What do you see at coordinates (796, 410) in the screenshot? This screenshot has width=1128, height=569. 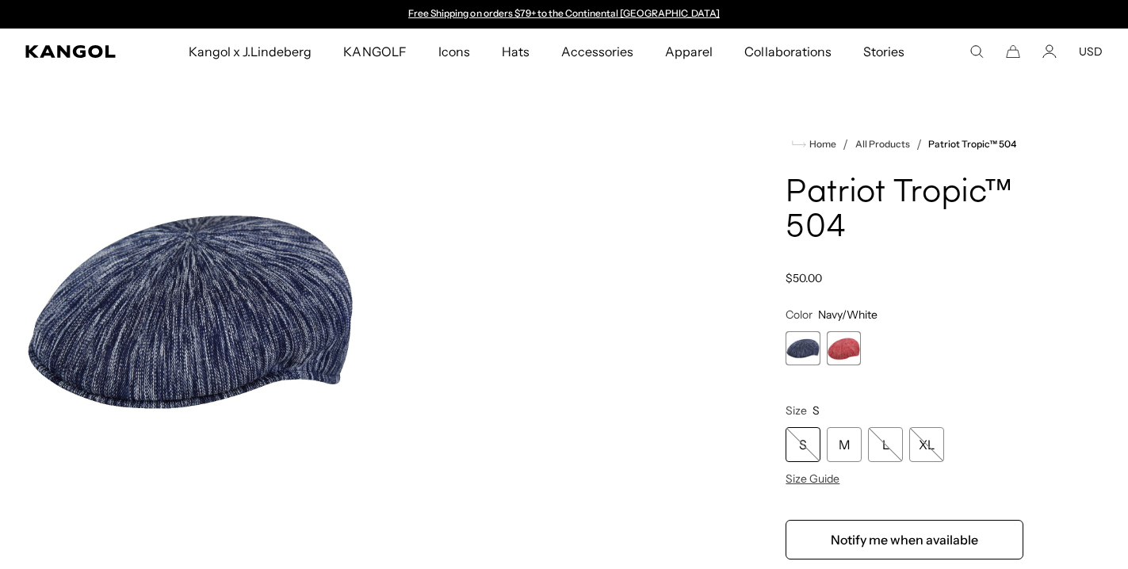 I see `span: Size` at bounding box center [796, 410].